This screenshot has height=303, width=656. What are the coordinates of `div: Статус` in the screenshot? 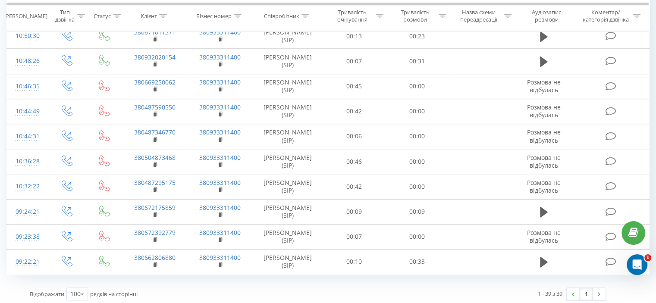 It's located at (102, 16).